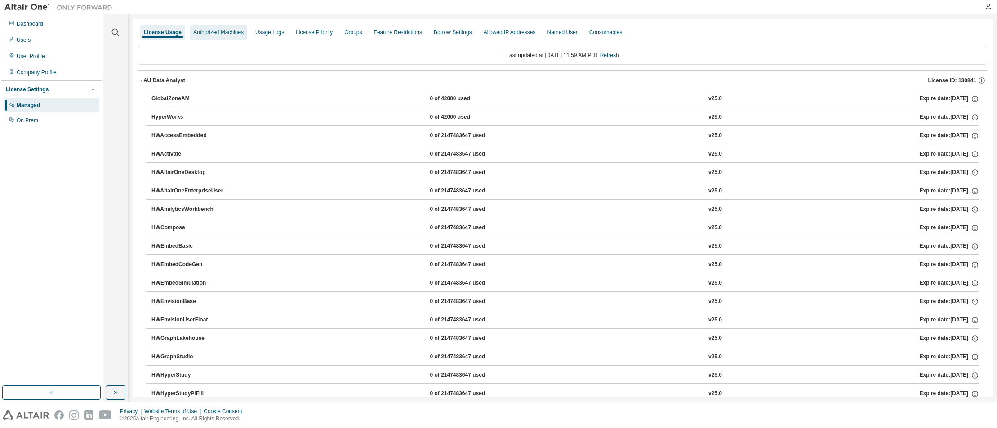 Image resolution: width=997 pixels, height=428 pixels. What do you see at coordinates (163, 32) in the screenshot?
I see `div: License Usage` at bounding box center [163, 32].